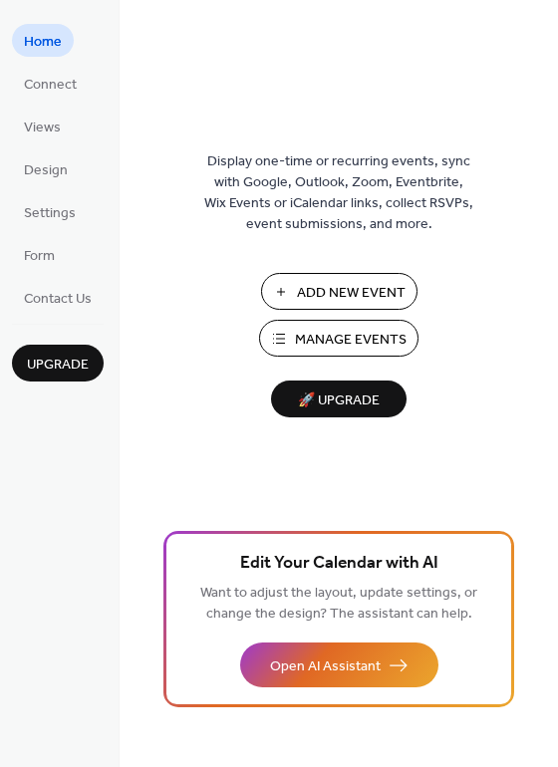  I want to click on span: Add New Event, so click(351, 293).